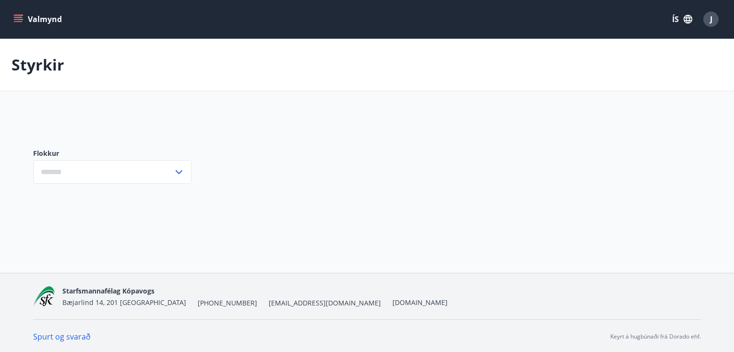 The width and height of the screenshot is (734, 352). What do you see at coordinates (38, 65) in the screenshot?
I see `p: Styrkir` at bounding box center [38, 65].